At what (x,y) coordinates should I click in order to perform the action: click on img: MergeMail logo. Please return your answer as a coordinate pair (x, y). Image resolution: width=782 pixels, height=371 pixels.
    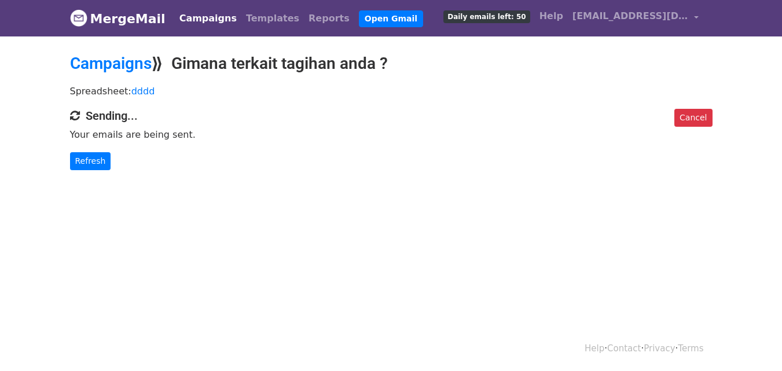
    Looking at the image, I should click on (79, 18).